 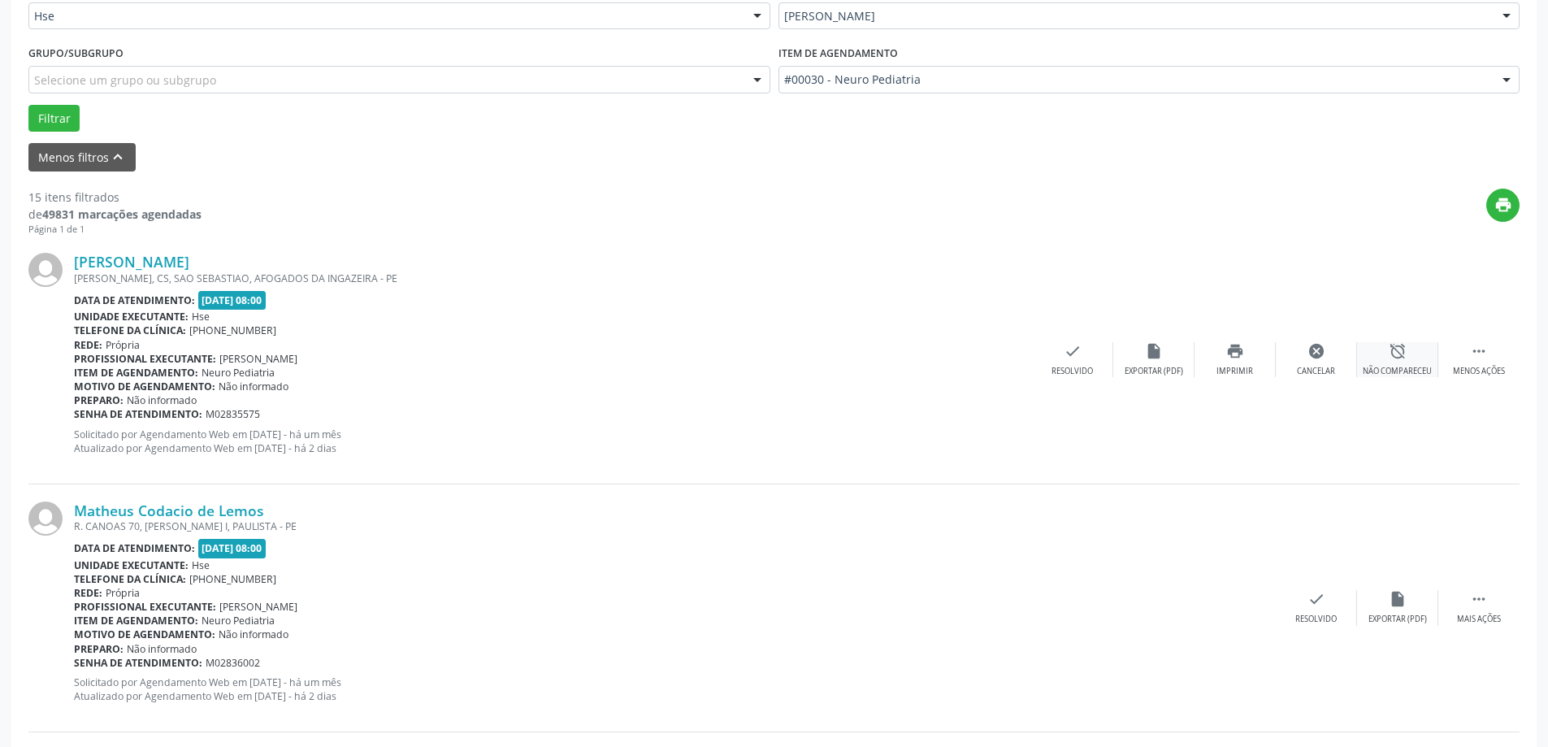 What do you see at coordinates (169, 510) in the screenshot?
I see `a: Matheus Codacio de Lemos` at bounding box center [169, 510].